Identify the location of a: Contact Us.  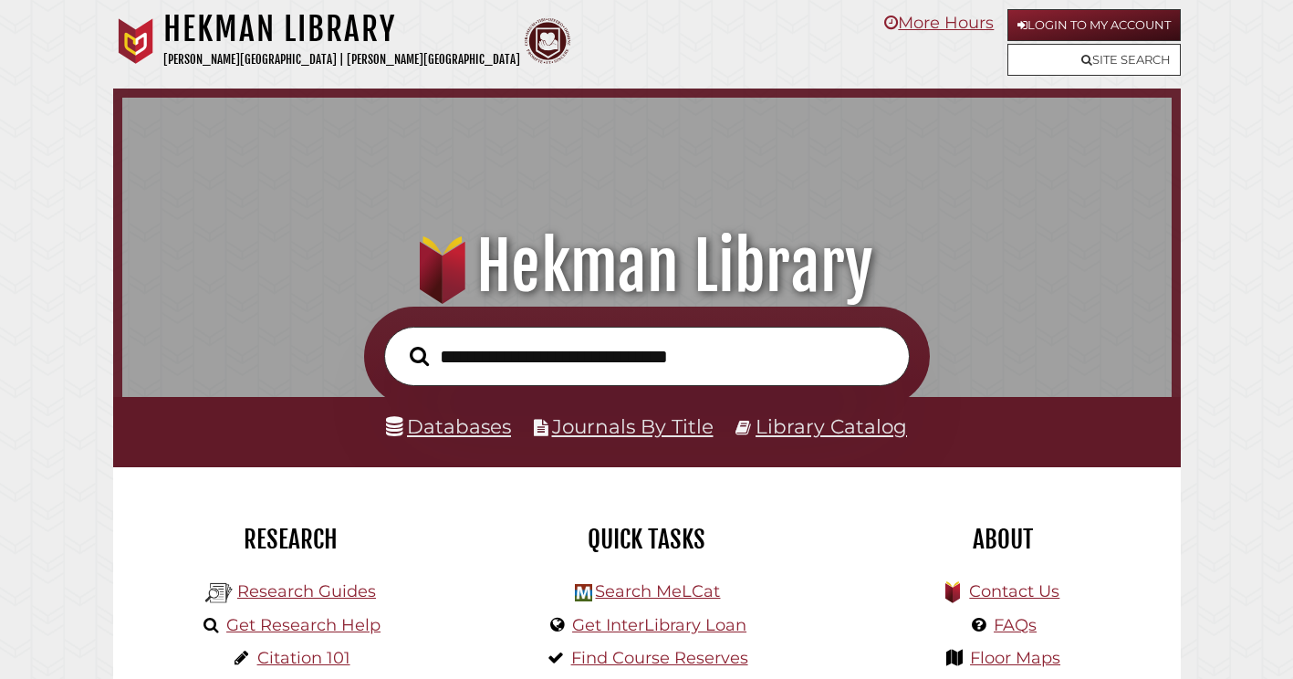
(1014, 591).